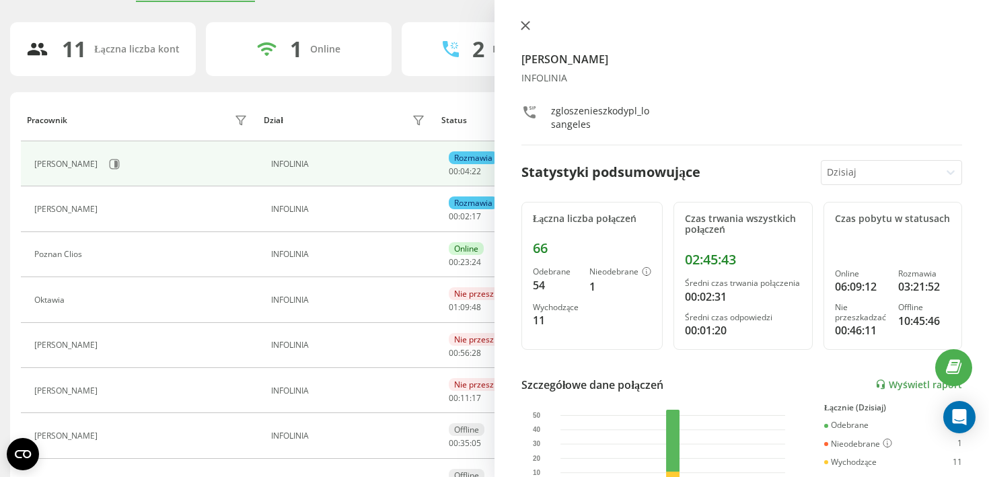  Describe the element at coordinates (556, 285) in the screenshot. I see `div: 54` at that location.